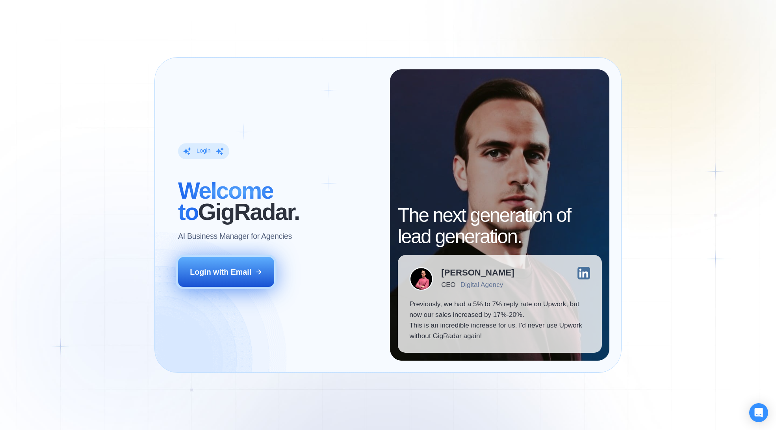 This screenshot has height=430, width=776. What do you see at coordinates (278, 202) in the screenshot?
I see `h2: ‍ GigRadar.` at bounding box center [278, 202].